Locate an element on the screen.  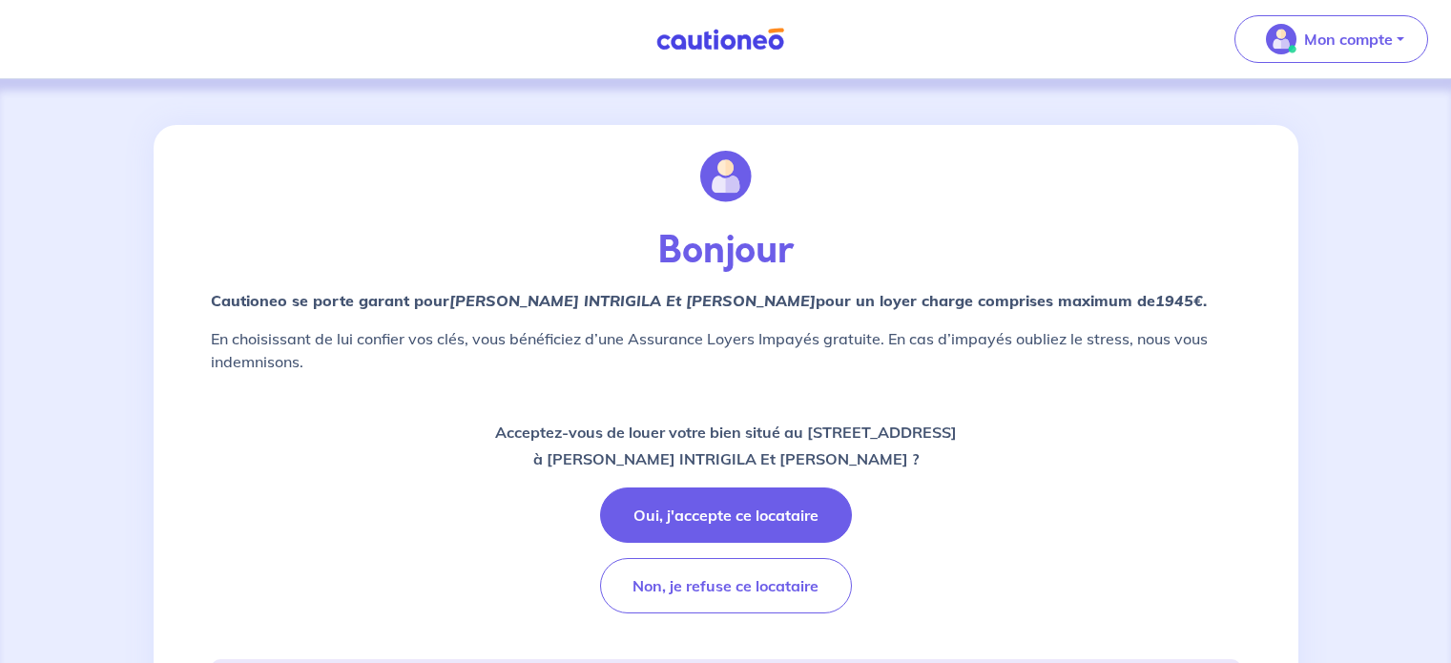
img: Cautioneo is located at coordinates (720, 39).